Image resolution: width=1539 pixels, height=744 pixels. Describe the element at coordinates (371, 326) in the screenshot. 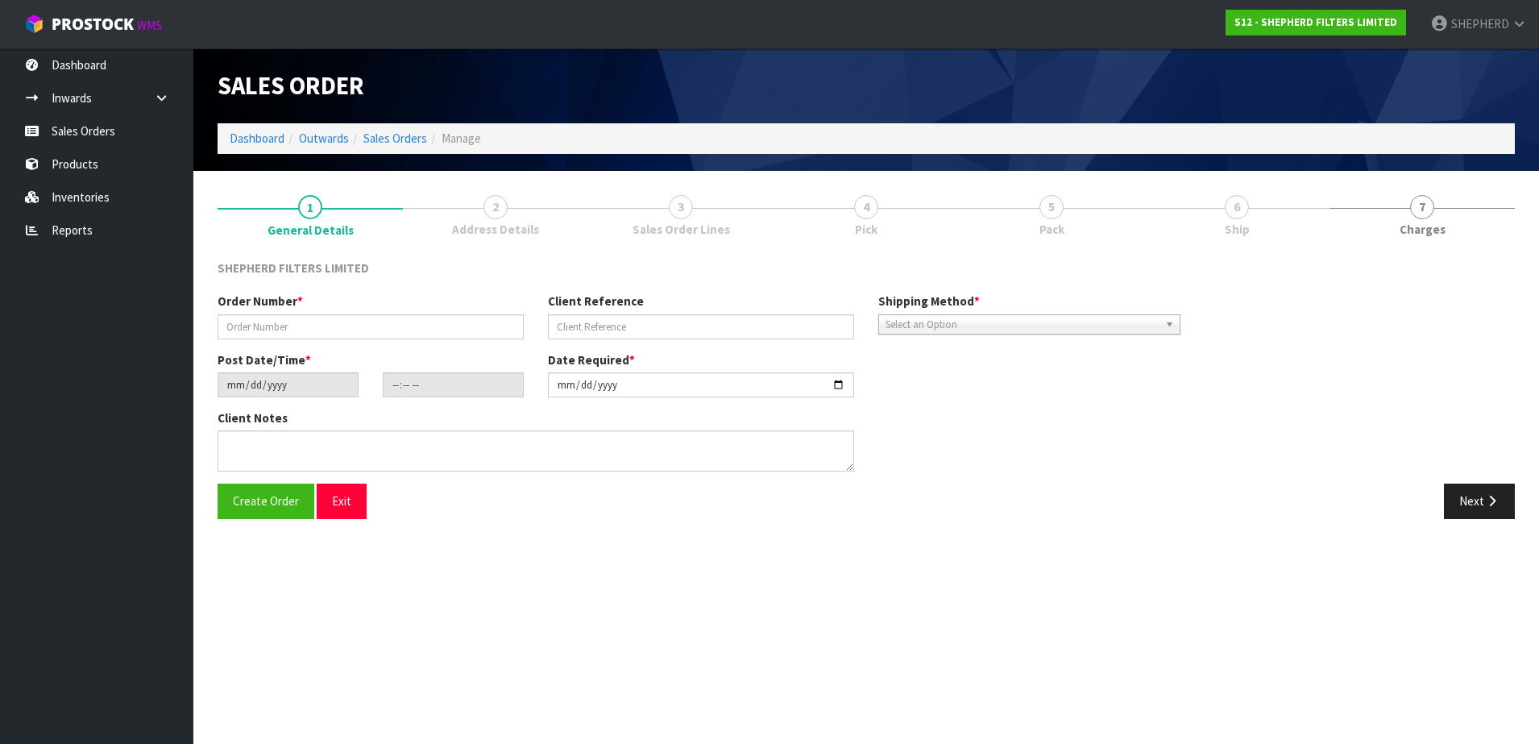

I see `input: Order Number` at that location.